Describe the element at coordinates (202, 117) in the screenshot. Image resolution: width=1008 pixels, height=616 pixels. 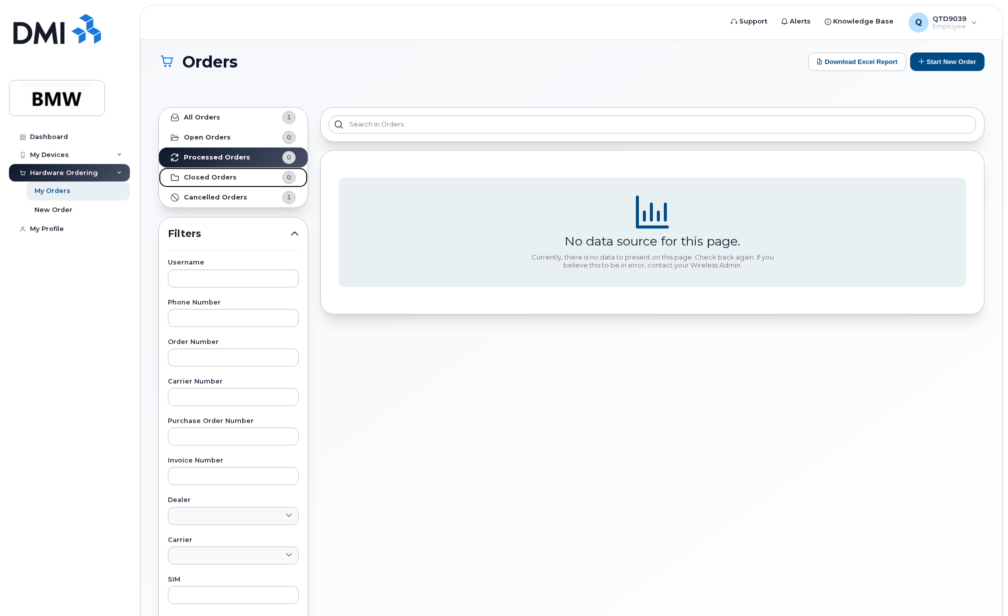
I see `strong: All Orders` at that location.